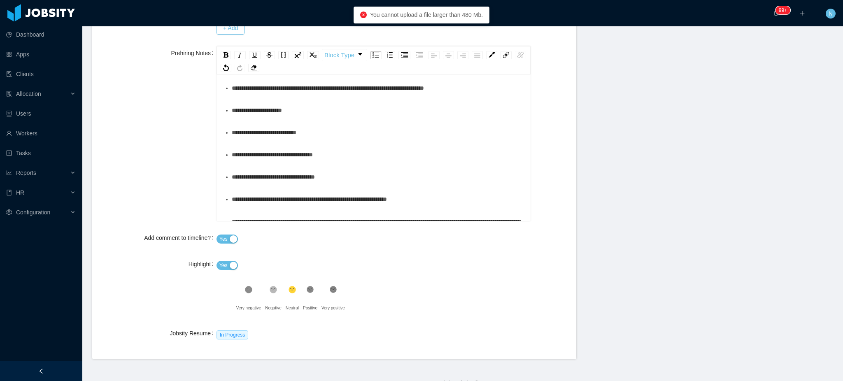 This screenshot has width=843, height=381. Describe the element at coordinates (240, 55) in the screenshot. I see `div: Italic` at that location.